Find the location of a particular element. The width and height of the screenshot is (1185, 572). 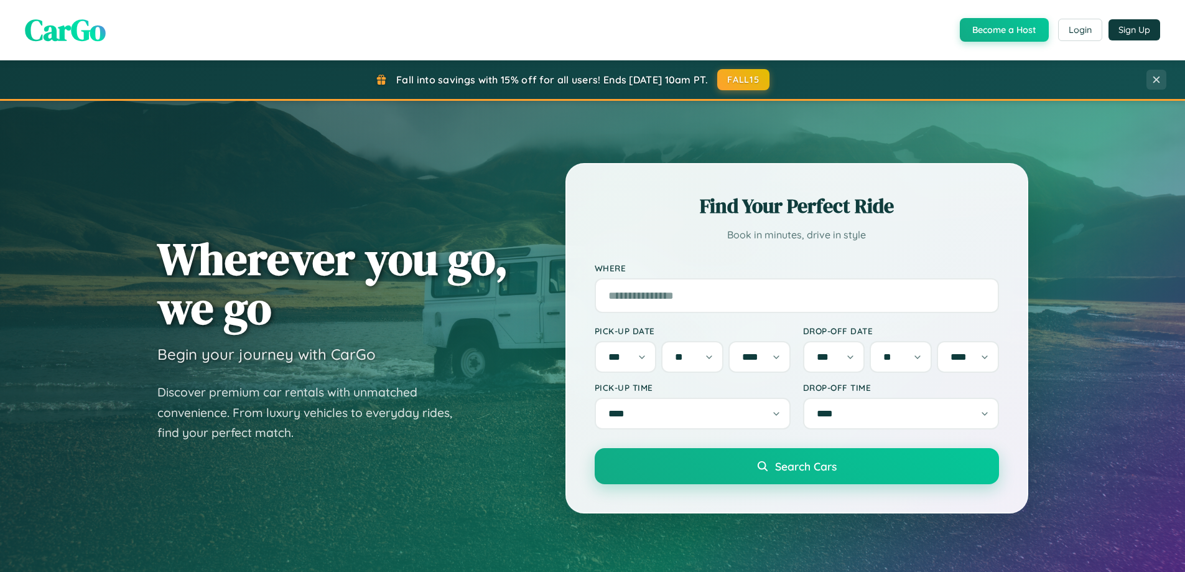

label: Pick-up Time is located at coordinates (692, 387).